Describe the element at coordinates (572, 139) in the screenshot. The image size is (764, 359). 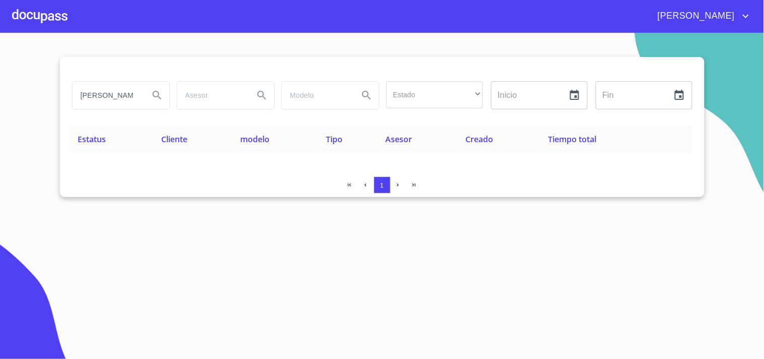
I see `span: Tiempo total` at that location.